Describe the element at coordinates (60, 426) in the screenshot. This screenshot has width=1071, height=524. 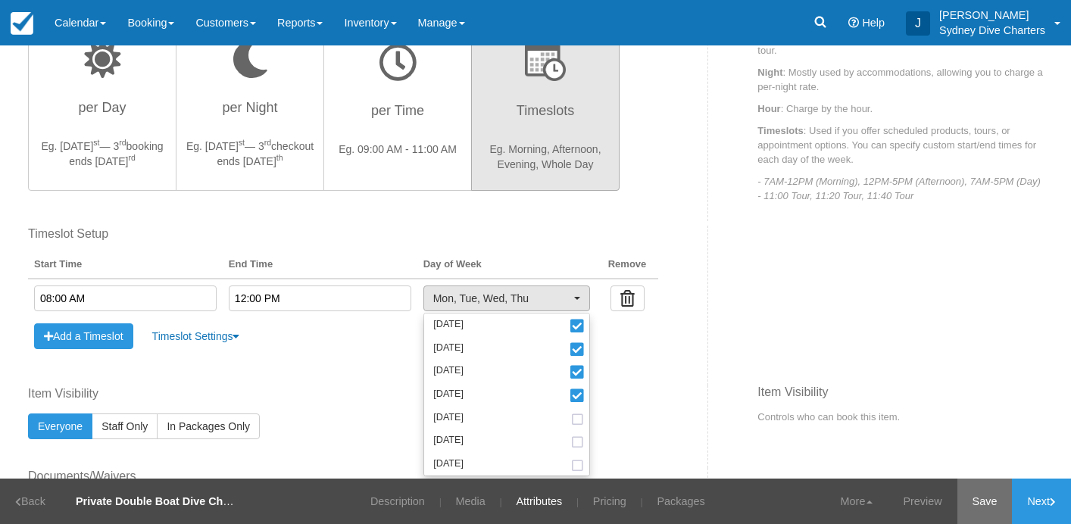
I see `span: Everyone` at that location.